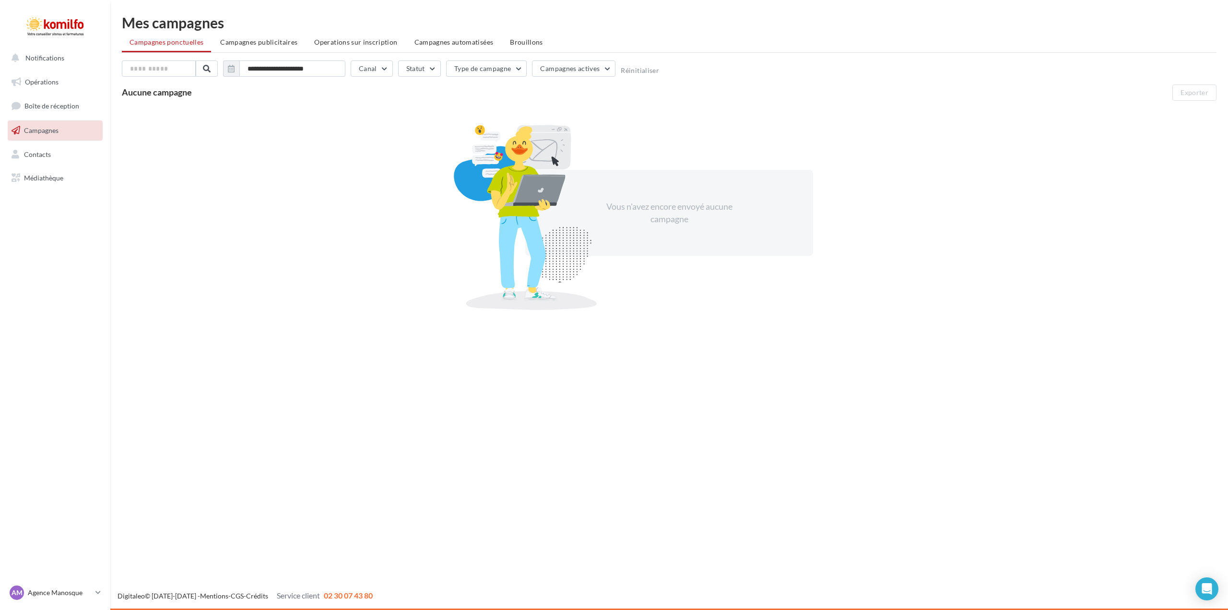  I want to click on span: Campagnes actives, so click(570, 68).